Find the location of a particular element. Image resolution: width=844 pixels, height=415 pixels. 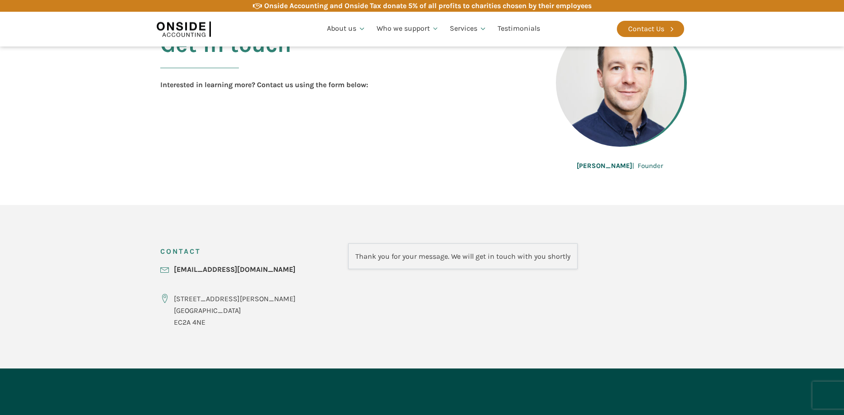

h2: Get in touch is located at coordinates (226, 56).